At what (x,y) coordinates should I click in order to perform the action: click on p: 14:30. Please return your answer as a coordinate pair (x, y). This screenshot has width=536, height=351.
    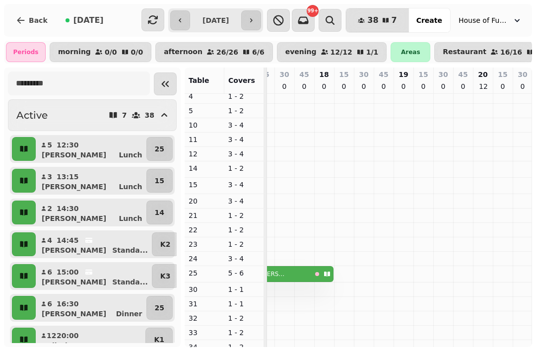
    Looking at the image, I should click on (67, 208).